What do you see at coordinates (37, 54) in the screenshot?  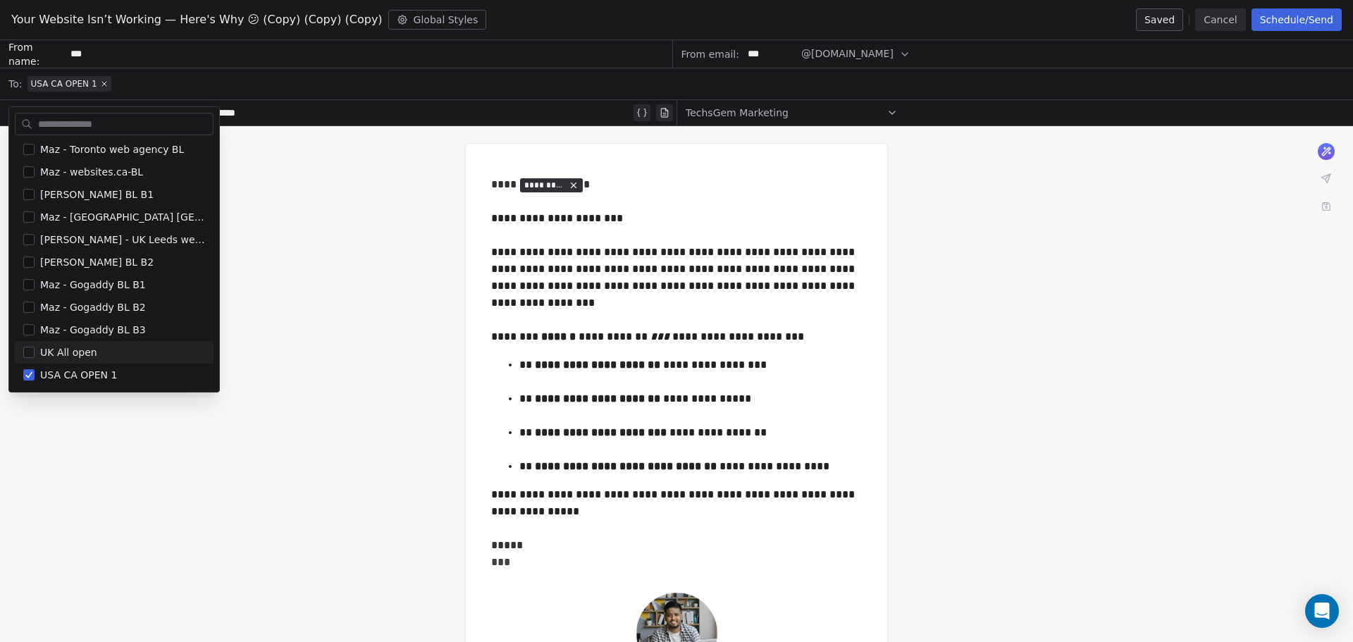 I see `span: From name:` at bounding box center [37, 54].